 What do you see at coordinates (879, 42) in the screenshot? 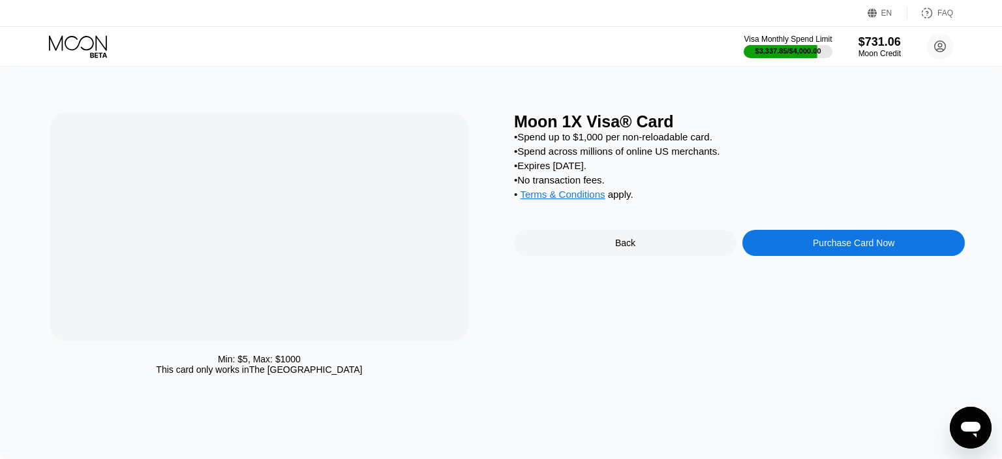
I see `div: $731.06` at bounding box center [879, 42].